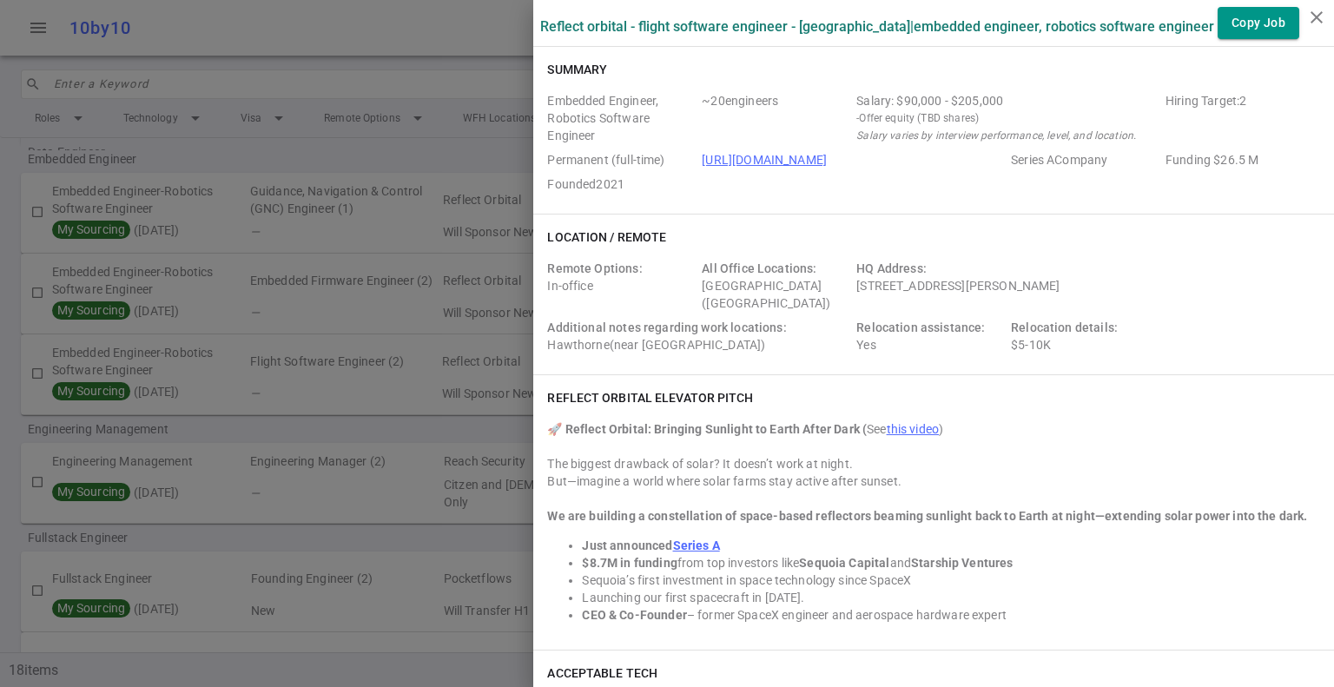  Describe the element at coordinates (634, 615) in the screenshot. I see `strong: CEO & Co-Founder` at that location.